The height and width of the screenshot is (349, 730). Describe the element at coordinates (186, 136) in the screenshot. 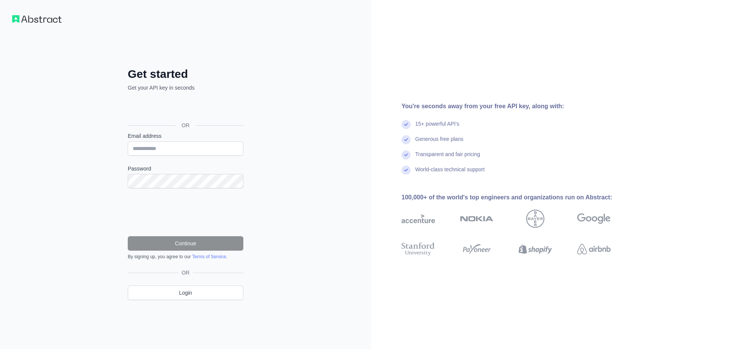

I see `label: Email address` at that location.